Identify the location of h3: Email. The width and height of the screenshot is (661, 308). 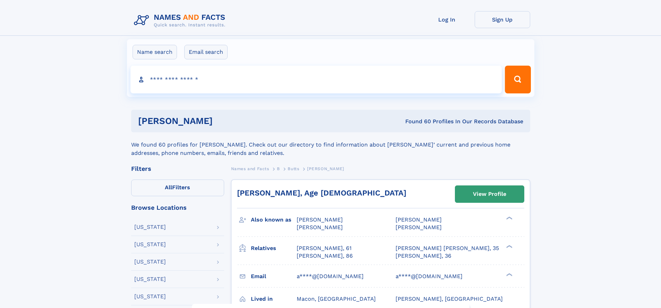
(274, 276).